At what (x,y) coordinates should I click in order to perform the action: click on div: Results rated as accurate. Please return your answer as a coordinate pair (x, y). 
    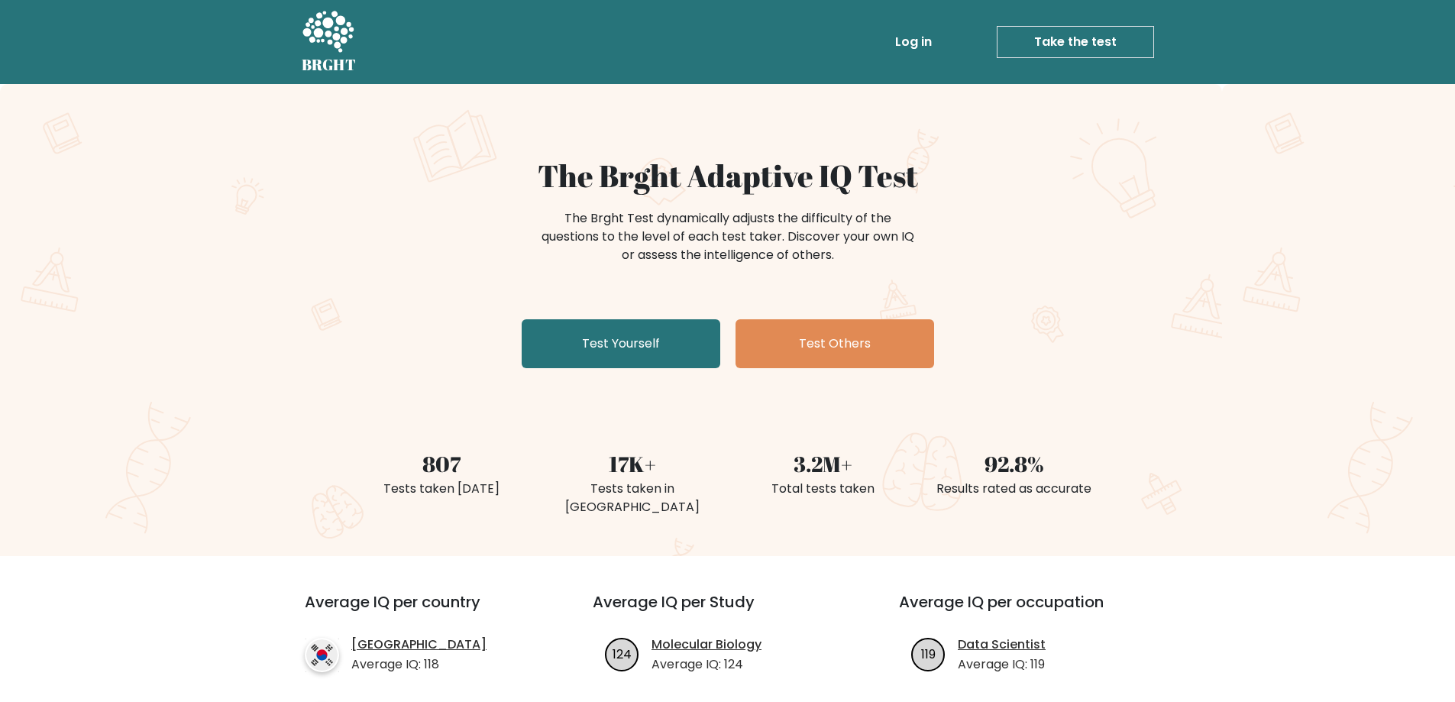
    Looking at the image, I should click on (1014, 489).